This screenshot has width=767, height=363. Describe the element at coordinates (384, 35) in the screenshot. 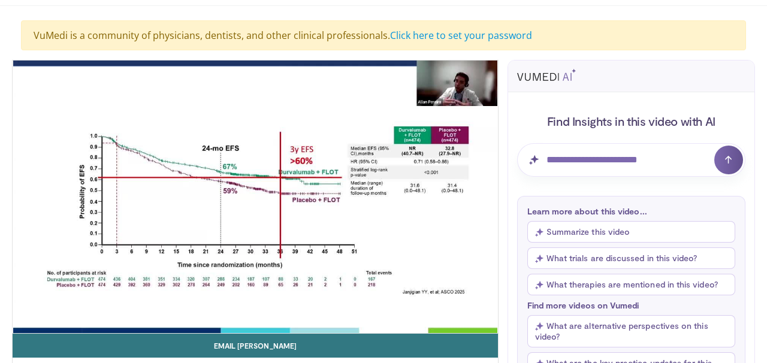

I see `div: VuMedi is a community of physicians, dentists, and other clinical professionals.` at that location.